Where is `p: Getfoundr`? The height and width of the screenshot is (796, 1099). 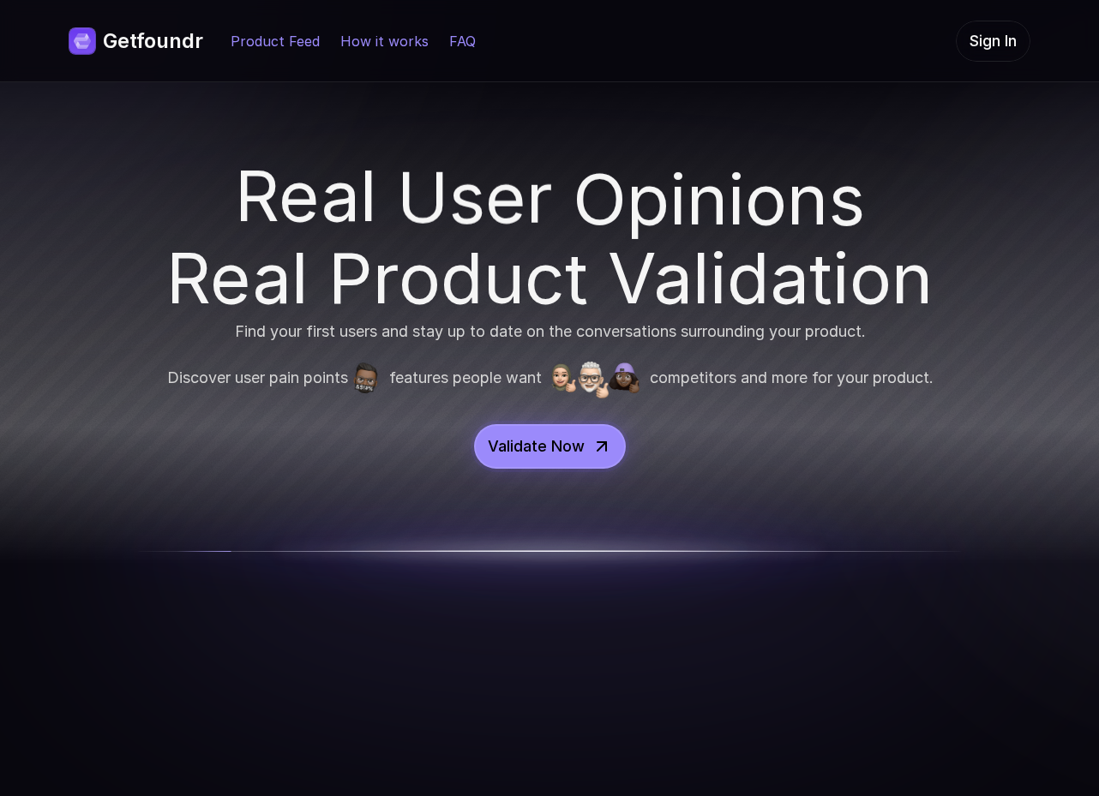
p: Getfoundr is located at coordinates (153, 41).